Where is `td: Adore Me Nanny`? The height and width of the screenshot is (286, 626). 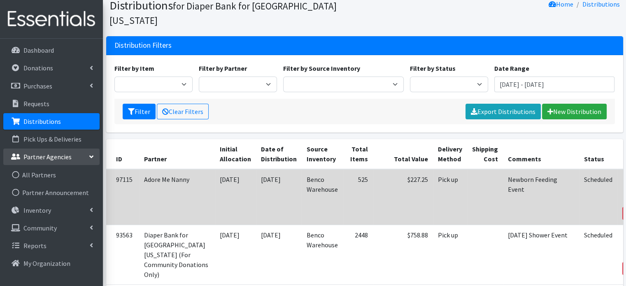
td: Adore Me Nanny is located at coordinates (177, 197).